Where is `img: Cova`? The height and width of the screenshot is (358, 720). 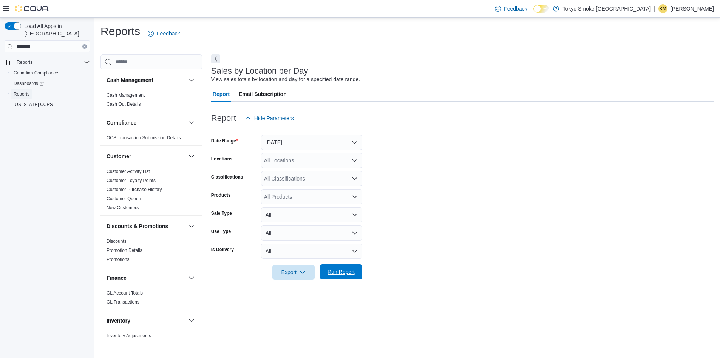 img: Cova is located at coordinates (32, 9).